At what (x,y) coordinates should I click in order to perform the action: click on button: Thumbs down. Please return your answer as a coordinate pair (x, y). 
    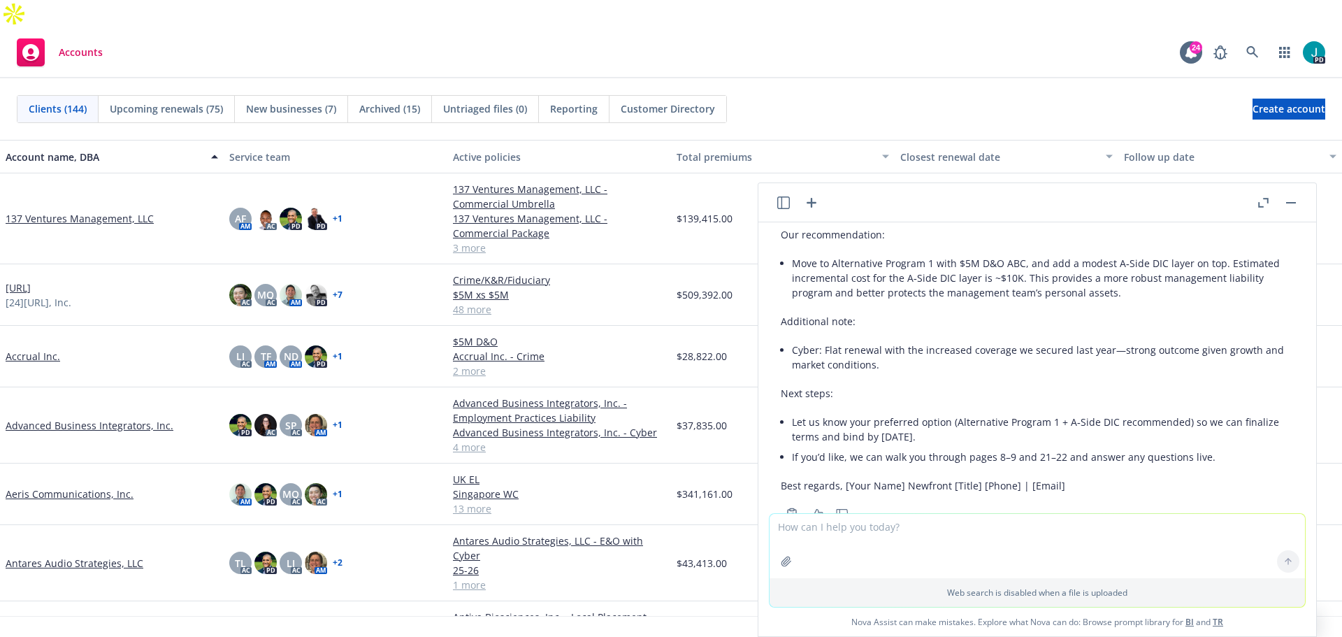
    Looking at the image, I should click on (842, 514).